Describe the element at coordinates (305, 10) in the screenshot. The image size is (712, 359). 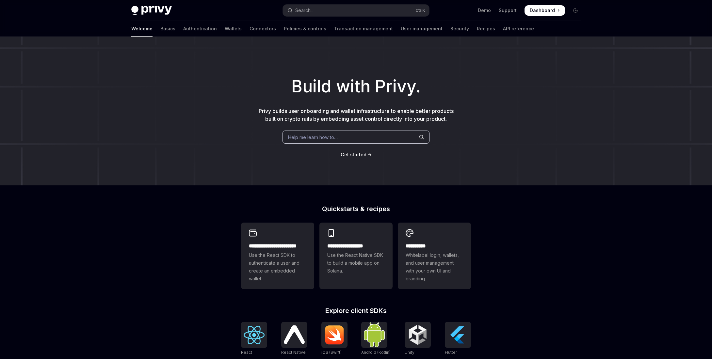
I see `div: Search...` at that location.